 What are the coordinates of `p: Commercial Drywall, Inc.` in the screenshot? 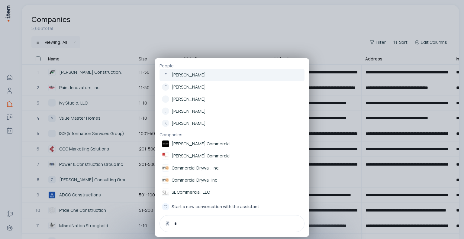 It's located at (196, 168).